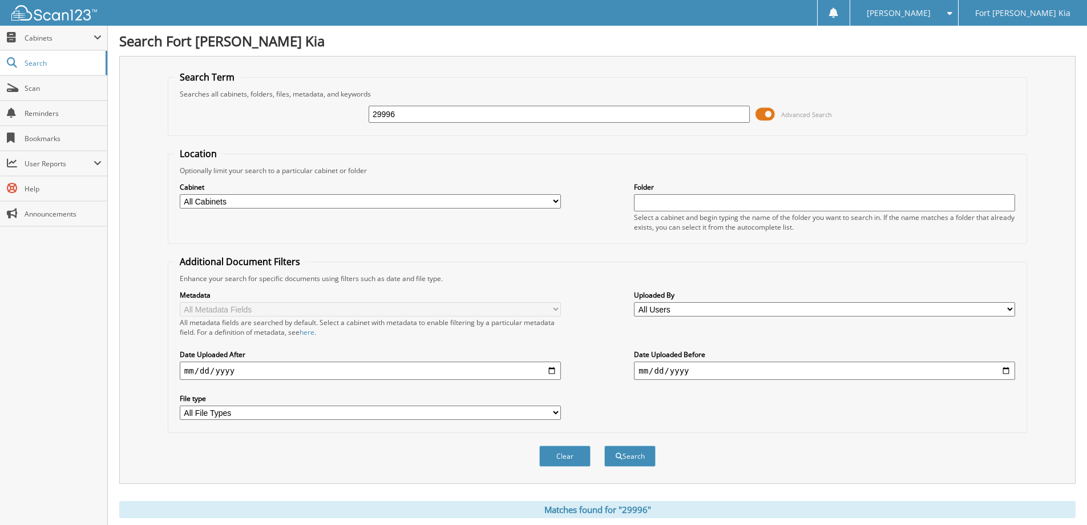 The width and height of the screenshot is (1087, 525). What do you see at coordinates (807, 114) in the screenshot?
I see `span: Advanced Search` at bounding box center [807, 114].